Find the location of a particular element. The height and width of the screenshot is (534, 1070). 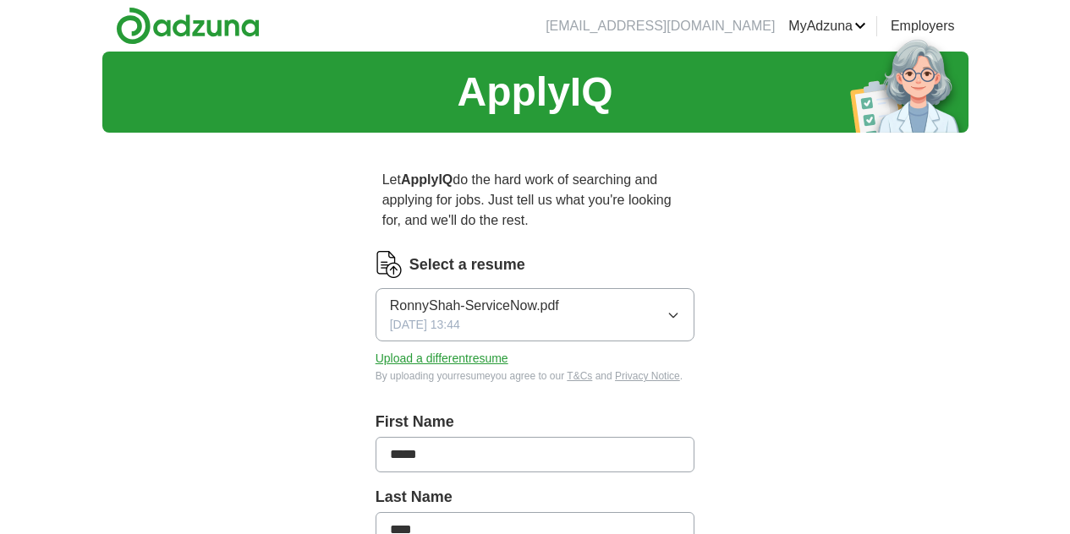

a: Privacy Notice is located at coordinates (647, 376).